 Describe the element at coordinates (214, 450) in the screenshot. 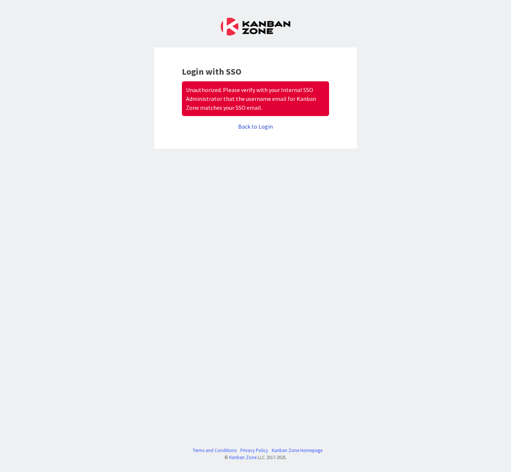

I see `a: Terms and Conditions` at that location.